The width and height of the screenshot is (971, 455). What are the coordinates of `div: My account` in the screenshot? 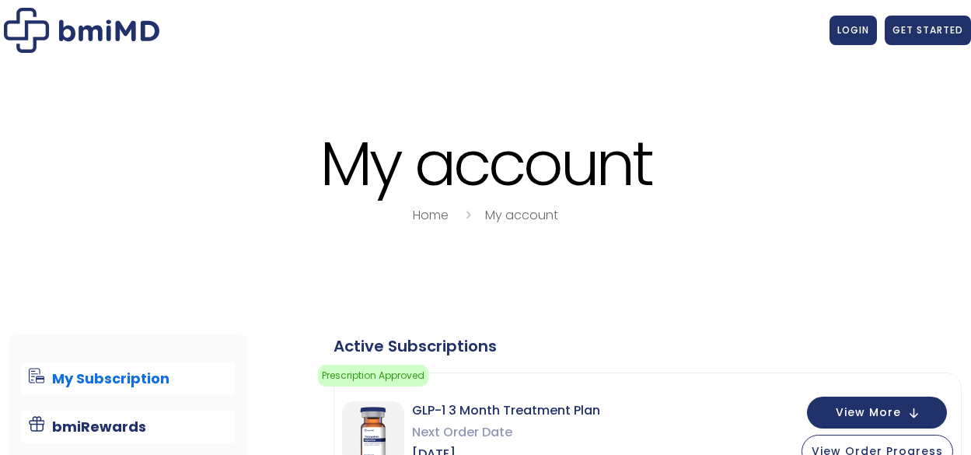 It's located at (82, 30).